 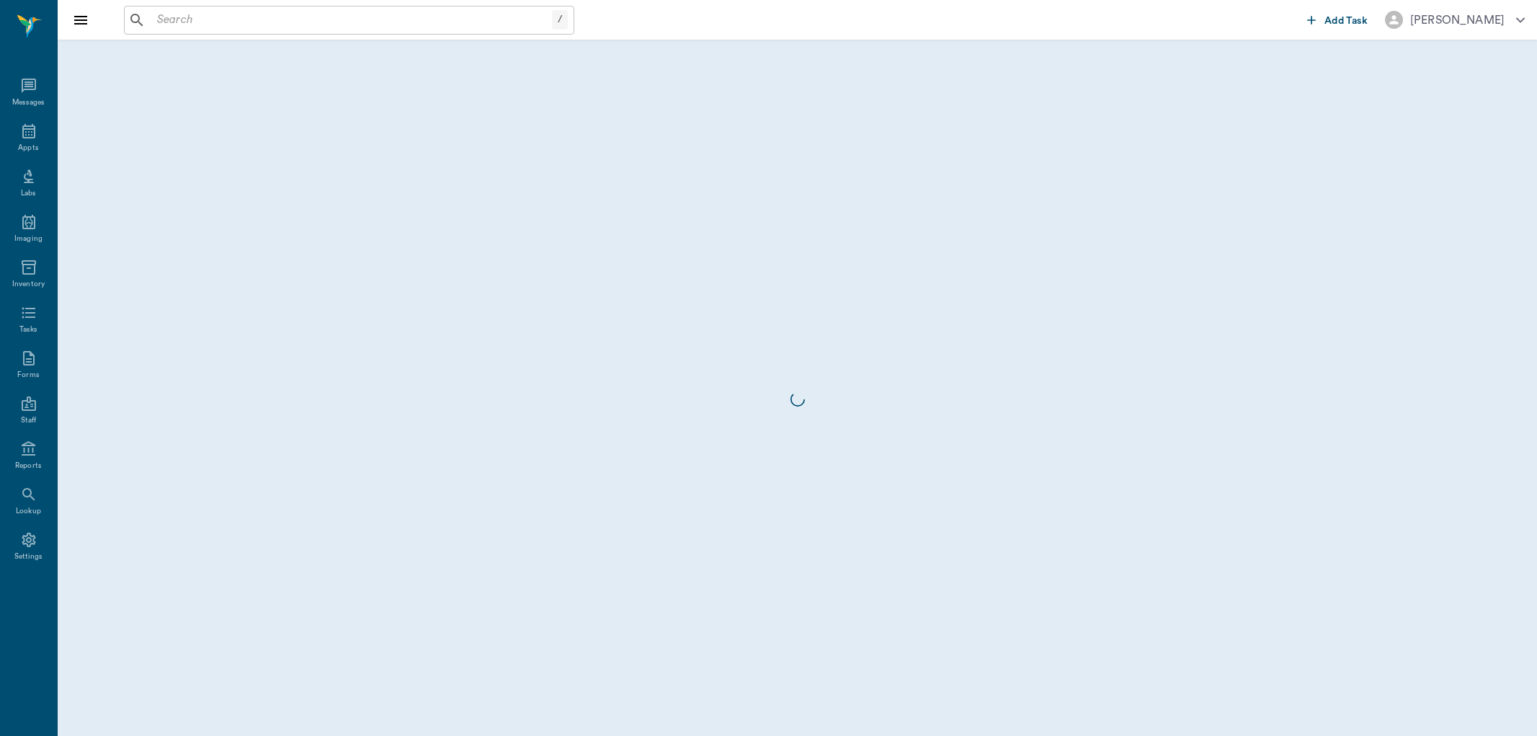 What do you see at coordinates (81, 20) in the screenshot?
I see `button: Close drawer` at bounding box center [81, 20].